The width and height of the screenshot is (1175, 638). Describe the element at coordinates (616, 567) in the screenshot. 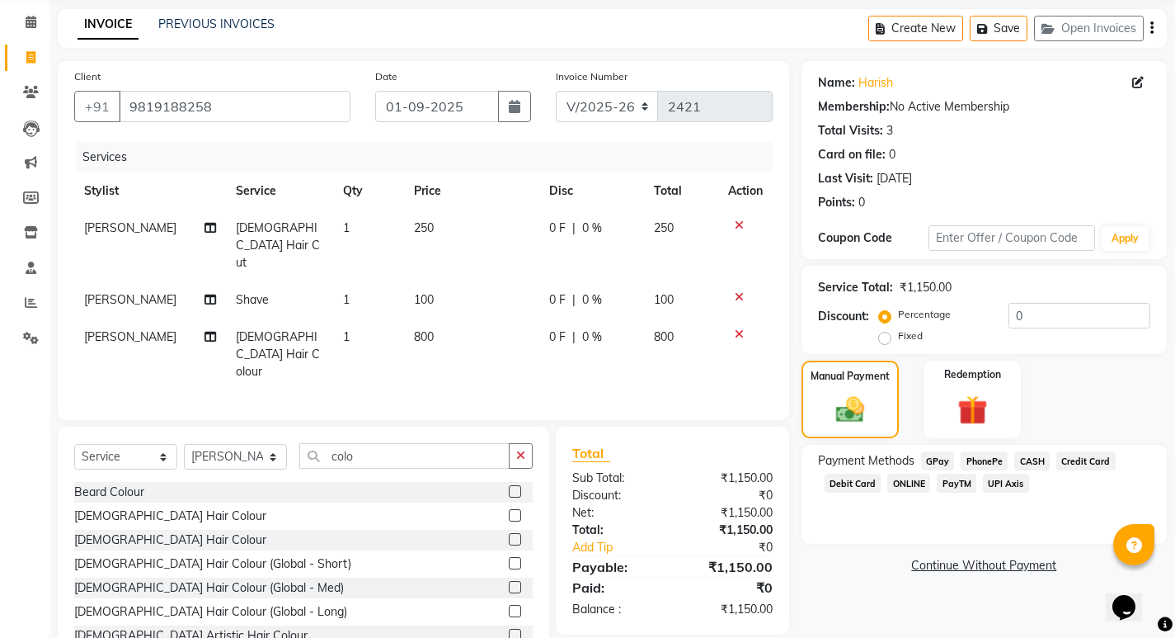

I see `div: Payable:` at that location.